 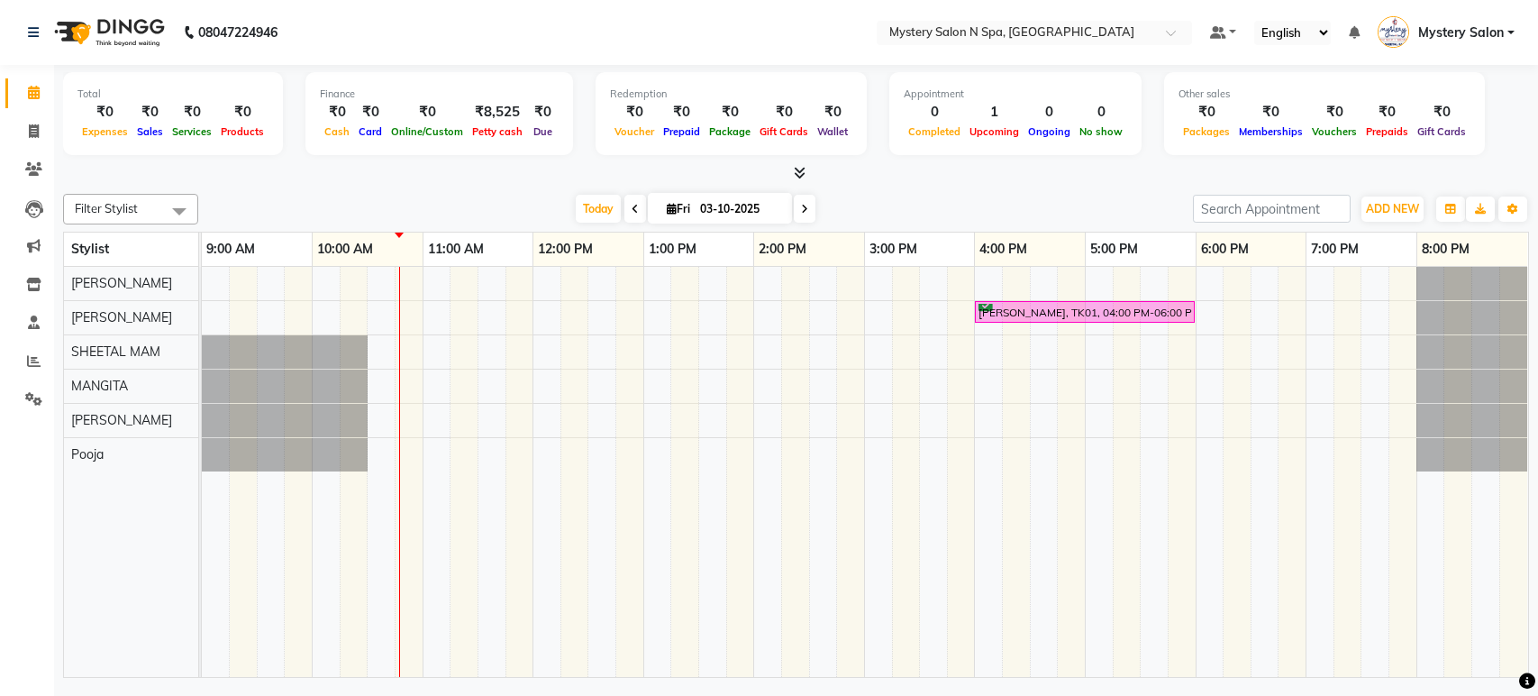 What do you see at coordinates (427, 132) in the screenshot?
I see `span: Online/Custom` at bounding box center [427, 132].